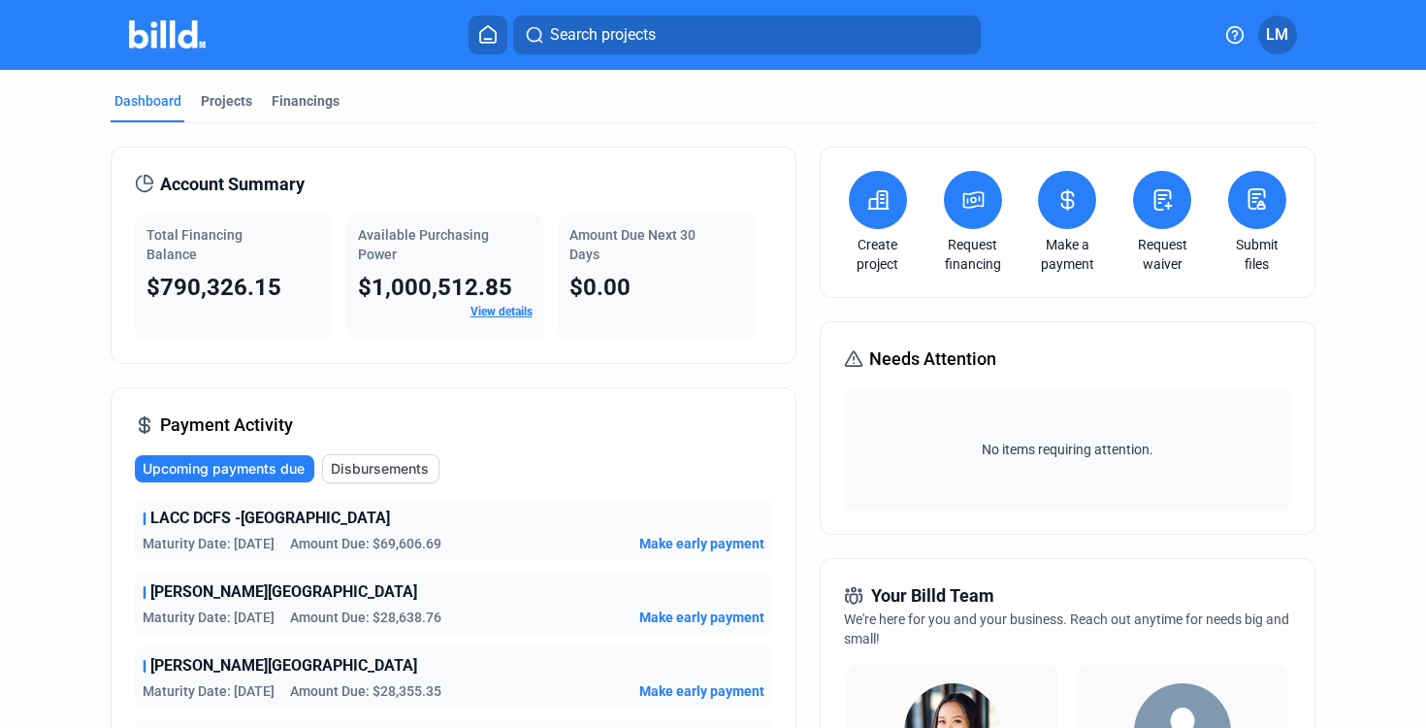 This screenshot has height=728, width=1426. What do you see at coordinates (747, 35) in the screenshot?
I see `button: Search projects` at bounding box center [747, 35].